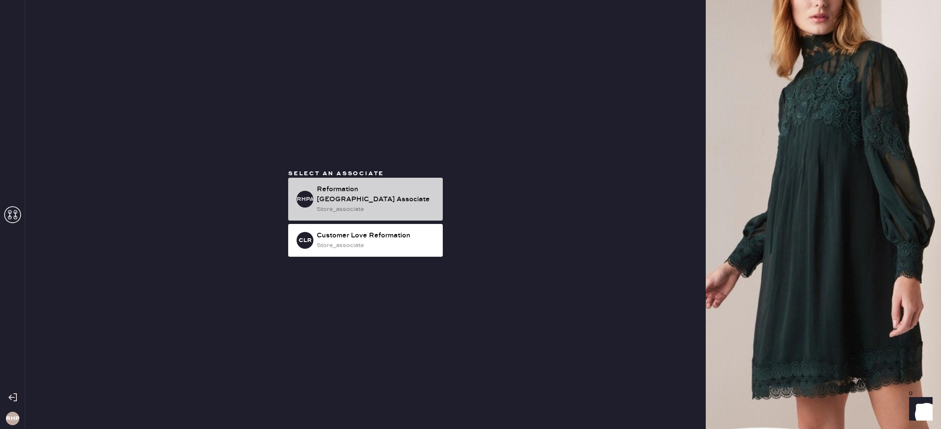 The width and height of the screenshot is (941, 429). I want to click on h3: RHPA, so click(305, 199).